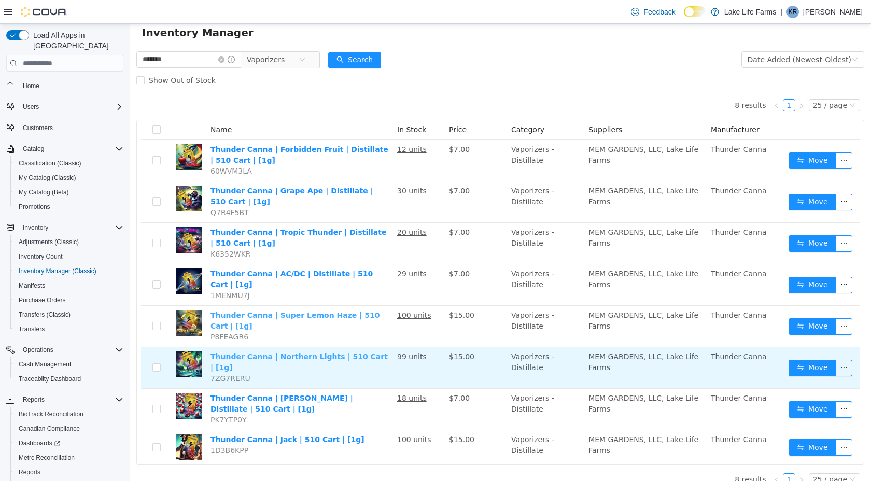 The image size is (871, 481). I want to click on span: Category, so click(398, 106).